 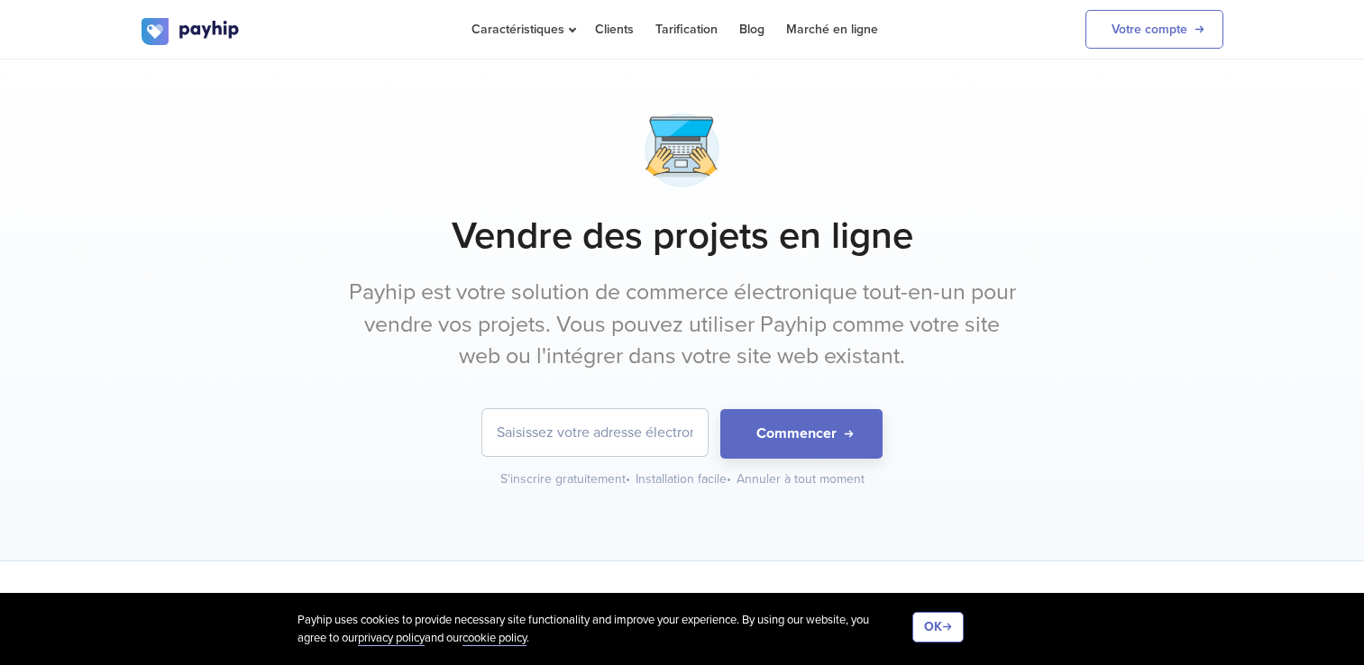 What do you see at coordinates (595, 433) in the screenshot?
I see `input: Saisissez votre adresse électronique` at bounding box center [595, 433].